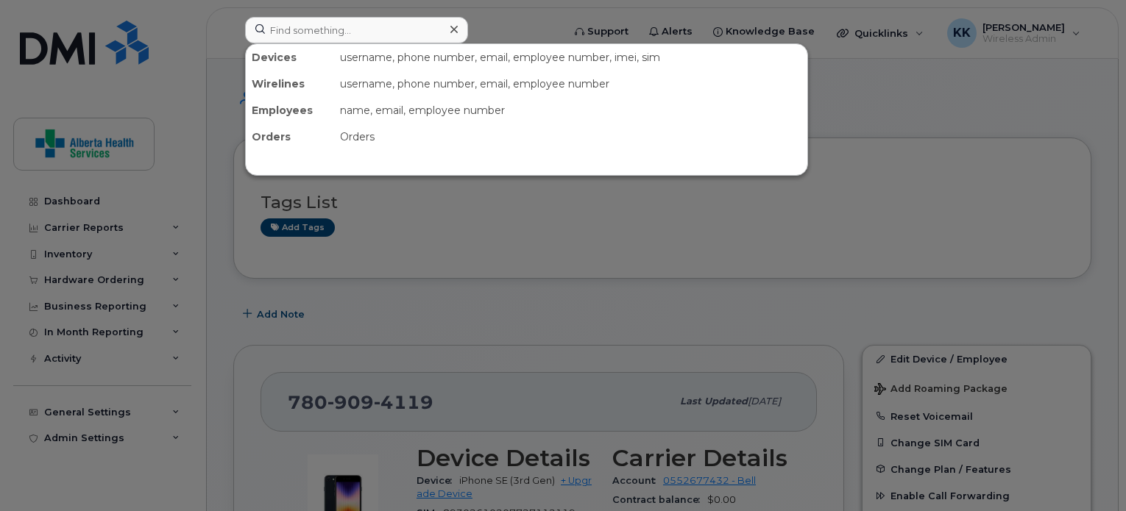  Describe the element at coordinates (570, 57) in the screenshot. I see `div: username, phone number, email, employee number, imei, sim` at that location.